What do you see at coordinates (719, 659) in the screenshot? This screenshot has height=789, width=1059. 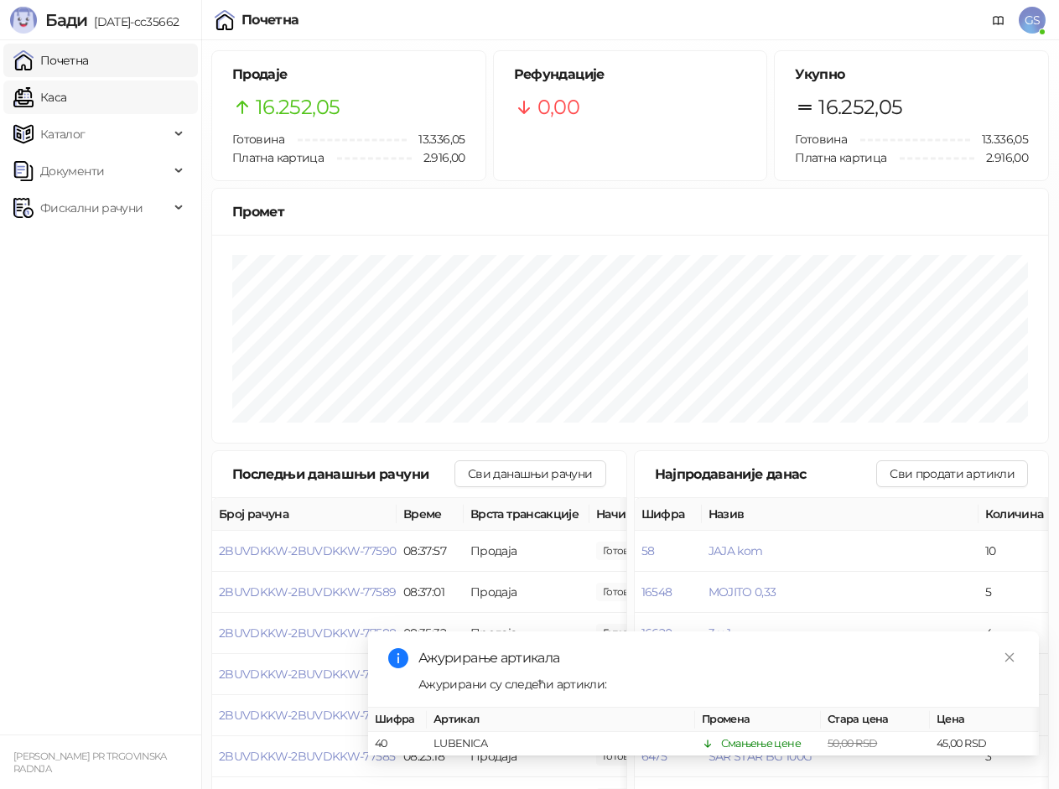 I see `div: Ажурирање артикала` at bounding box center [719, 659].